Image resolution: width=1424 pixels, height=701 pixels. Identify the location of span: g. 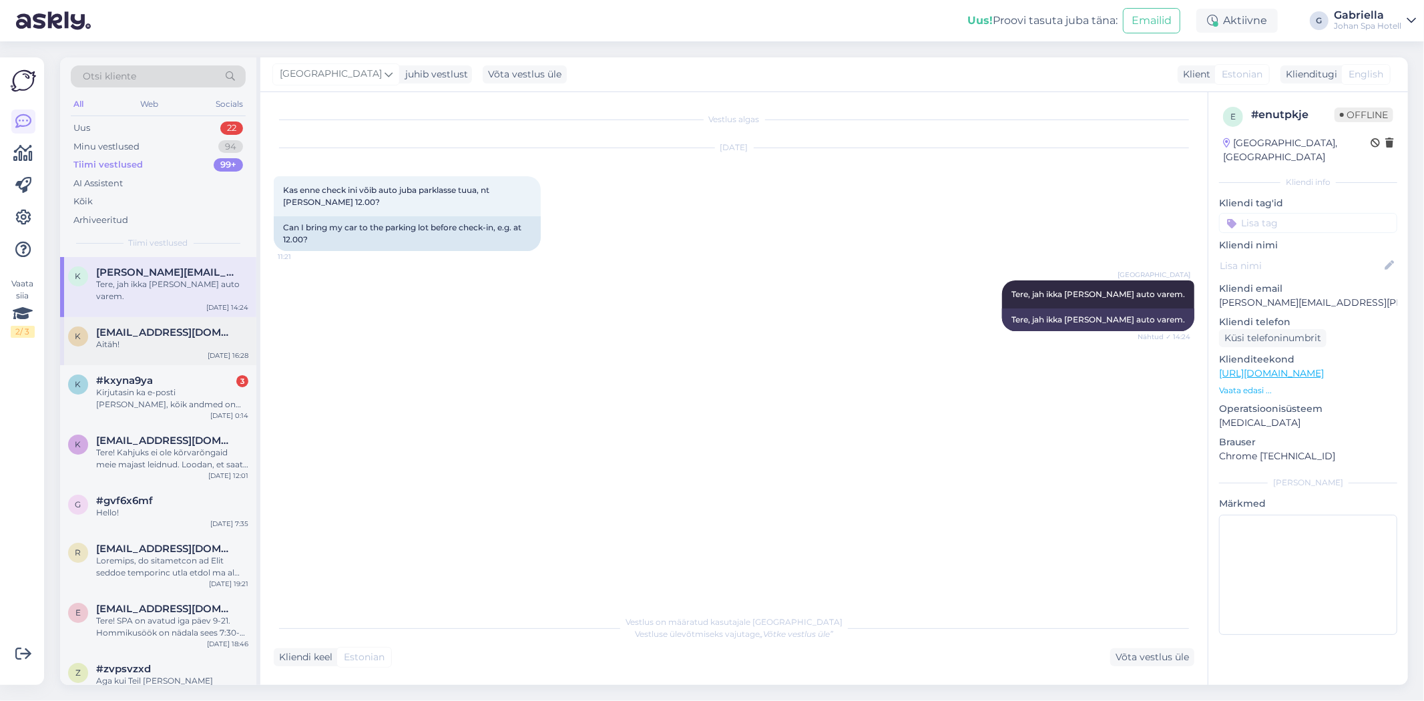
(78, 504).